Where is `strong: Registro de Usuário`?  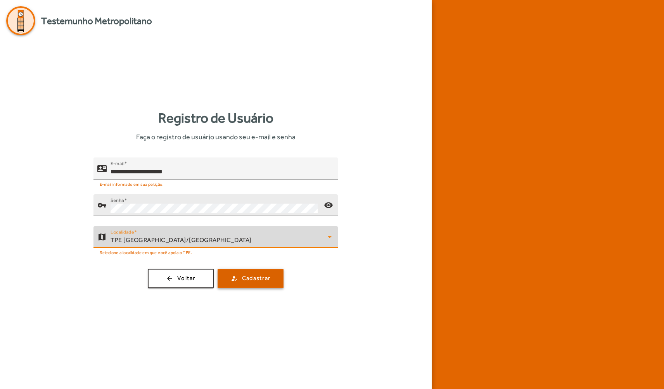 strong: Registro de Usuário is located at coordinates (216, 118).